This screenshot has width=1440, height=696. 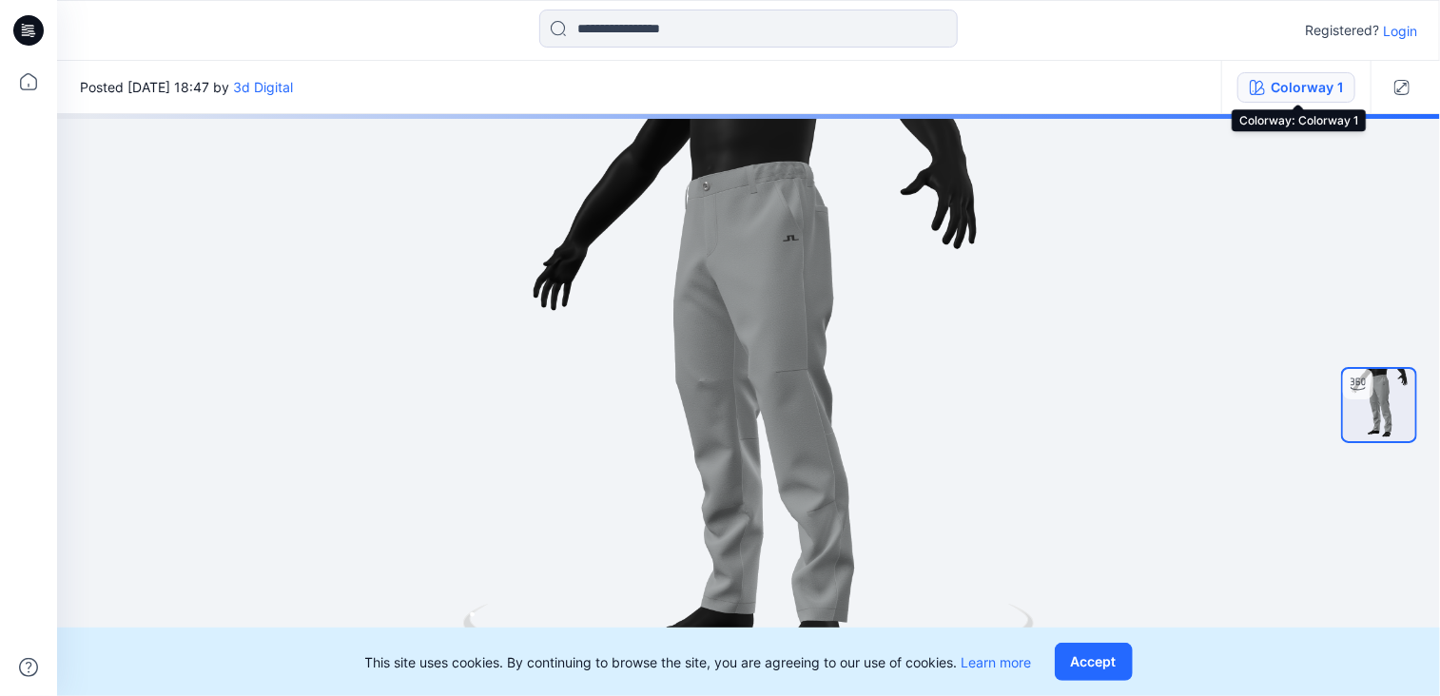 I want to click on a: Learn more, so click(x=997, y=662).